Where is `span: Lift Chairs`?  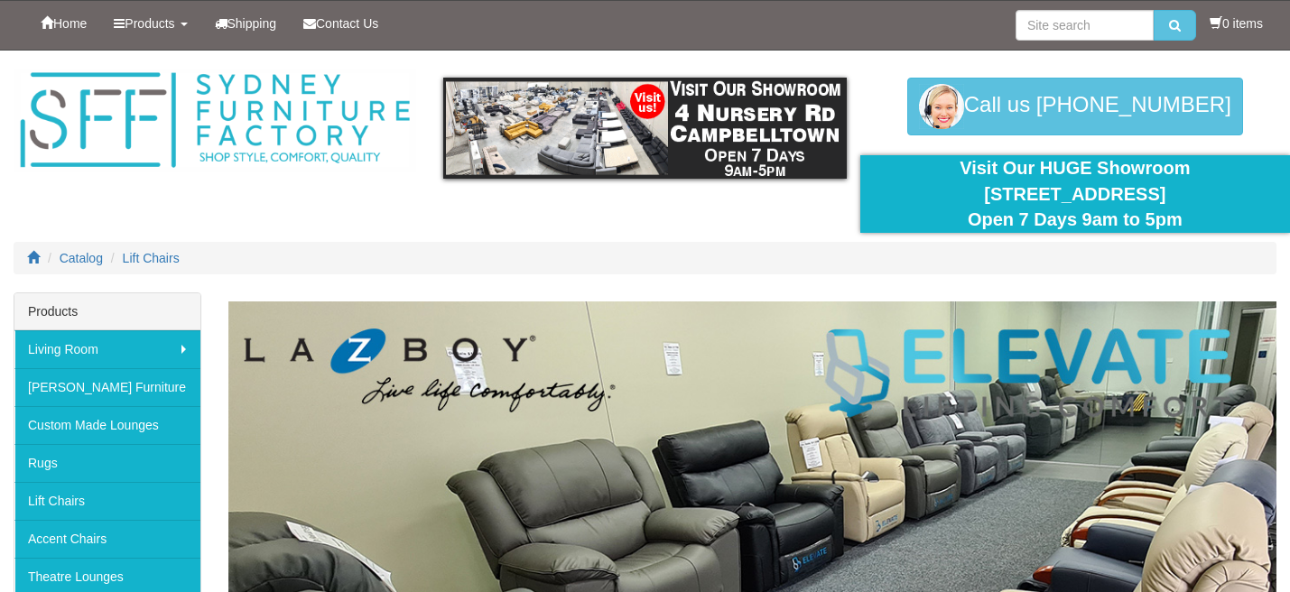 span: Lift Chairs is located at coordinates (151, 258).